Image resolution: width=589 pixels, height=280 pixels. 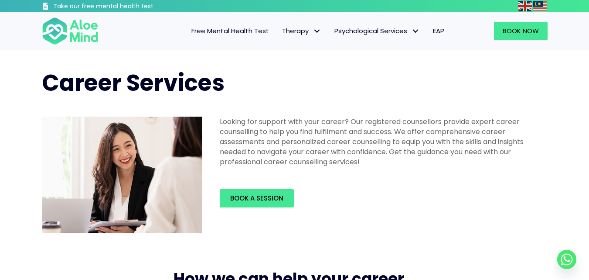 I want to click on a: Book a session, so click(x=257, y=198).